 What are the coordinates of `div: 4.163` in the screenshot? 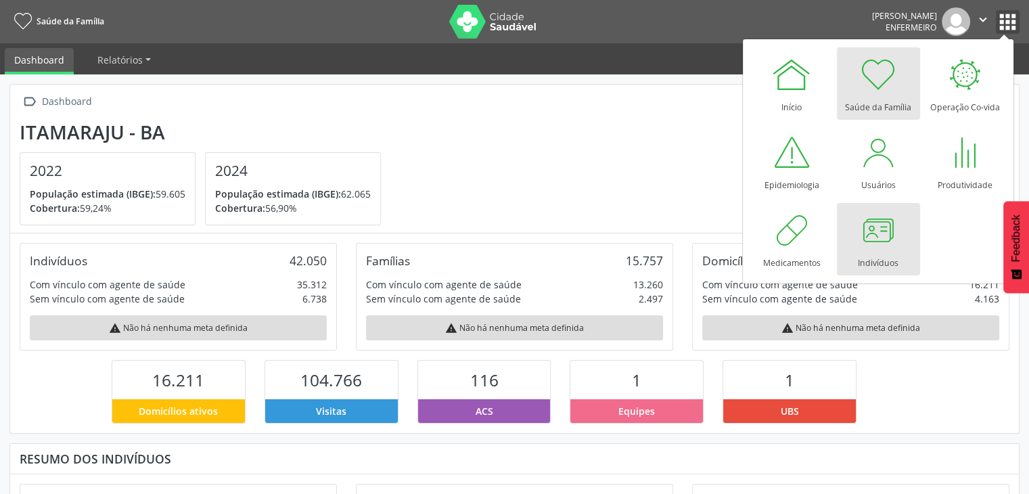 It's located at (987, 298).